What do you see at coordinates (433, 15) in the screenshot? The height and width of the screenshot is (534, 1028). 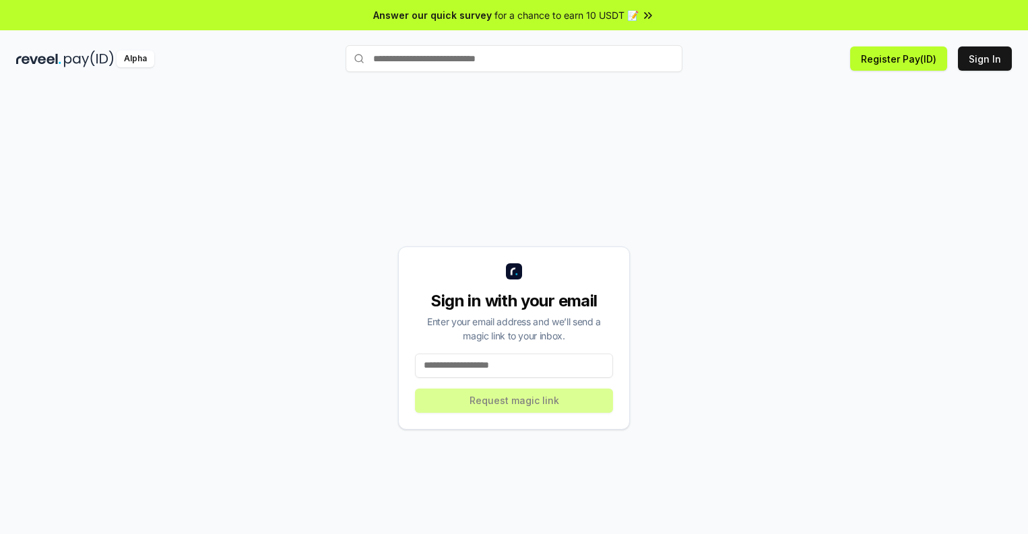 I see `span: Answer our quick survey` at bounding box center [433, 15].